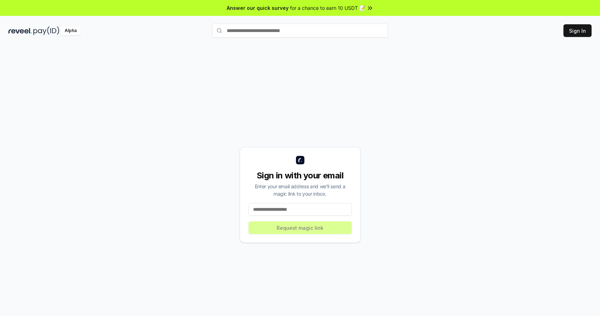 The height and width of the screenshot is (316, 600). Describe the element at coordinates (20, 31) in the screenshot. I see `img: reveel_dark` at that location.